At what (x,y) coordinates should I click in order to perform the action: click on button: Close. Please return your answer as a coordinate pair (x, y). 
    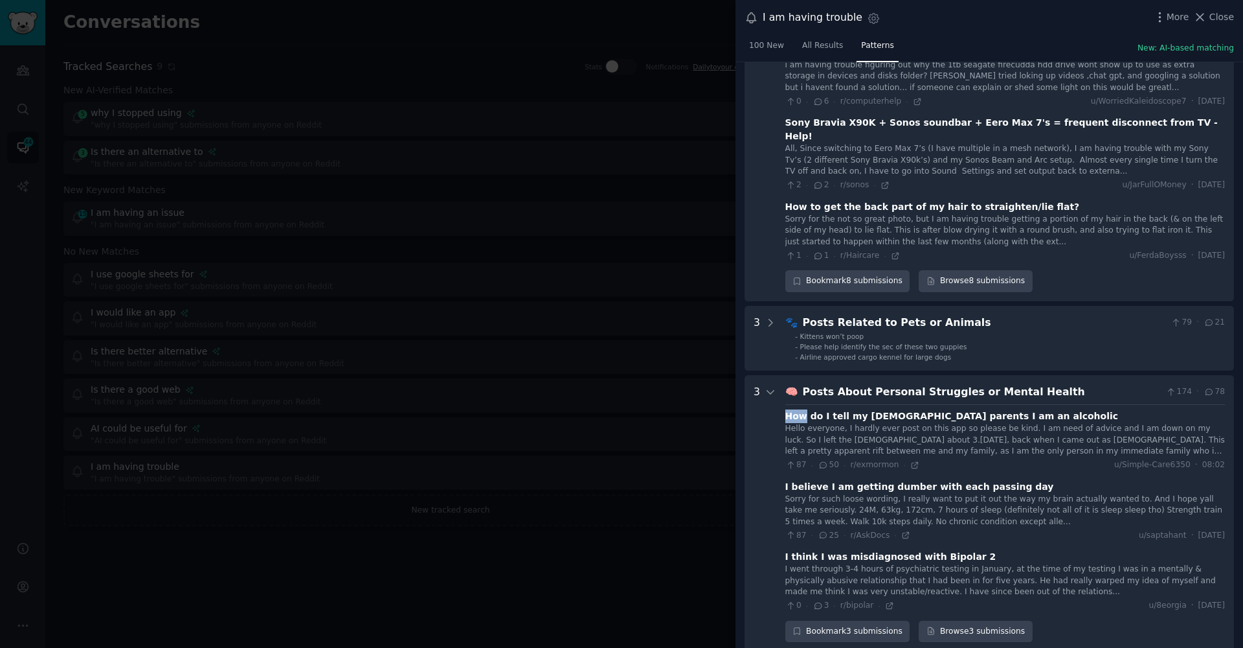
    Looking at the image, I should click on (1214, 17).